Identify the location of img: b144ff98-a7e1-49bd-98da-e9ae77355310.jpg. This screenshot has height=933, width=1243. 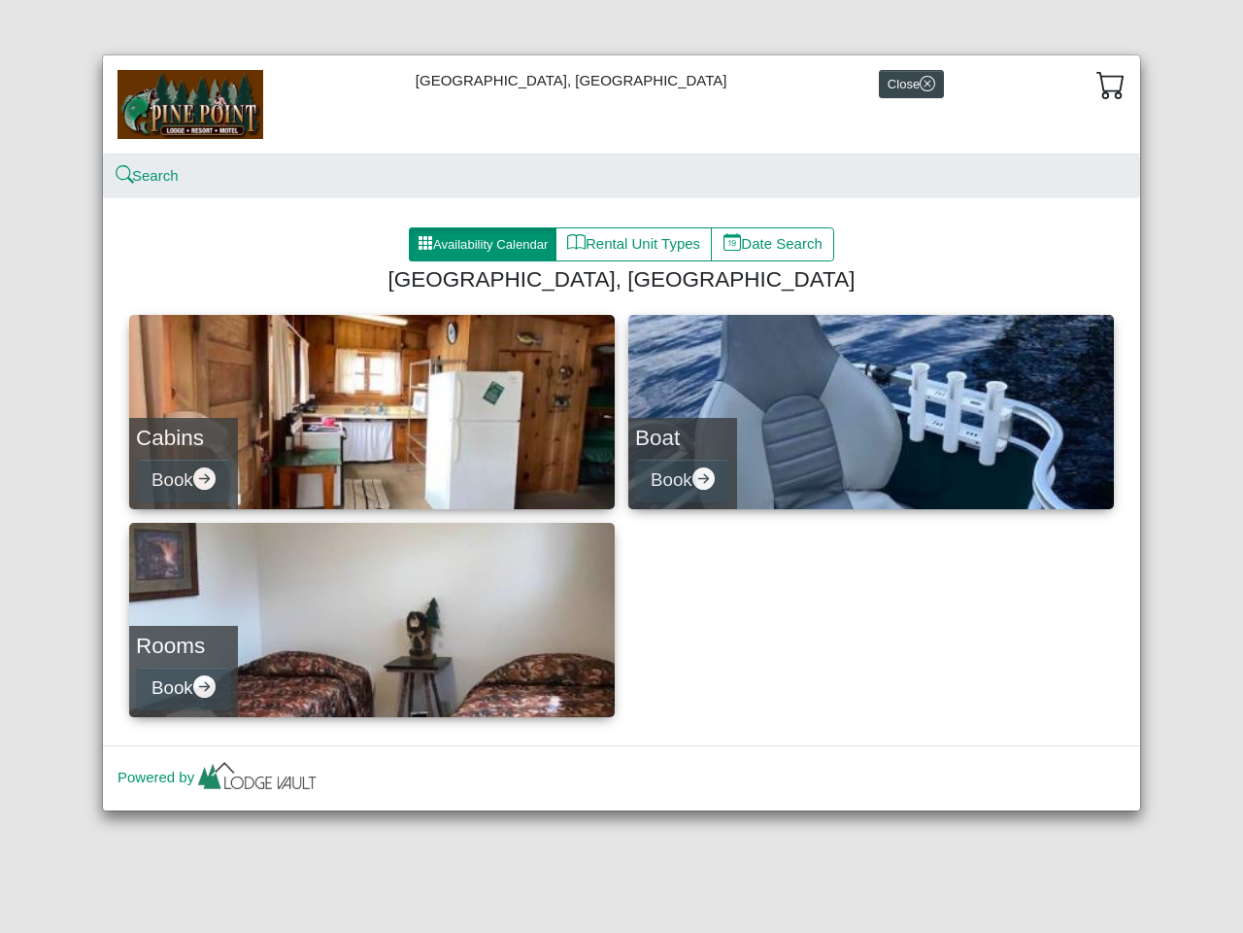
(190, 104).